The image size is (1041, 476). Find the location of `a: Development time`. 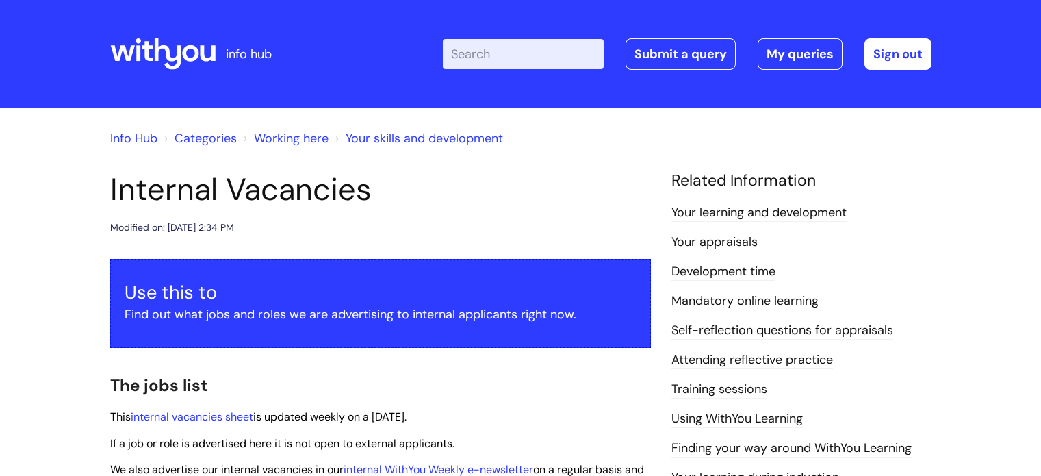

a: Development time is located at coordinates (724, 272).